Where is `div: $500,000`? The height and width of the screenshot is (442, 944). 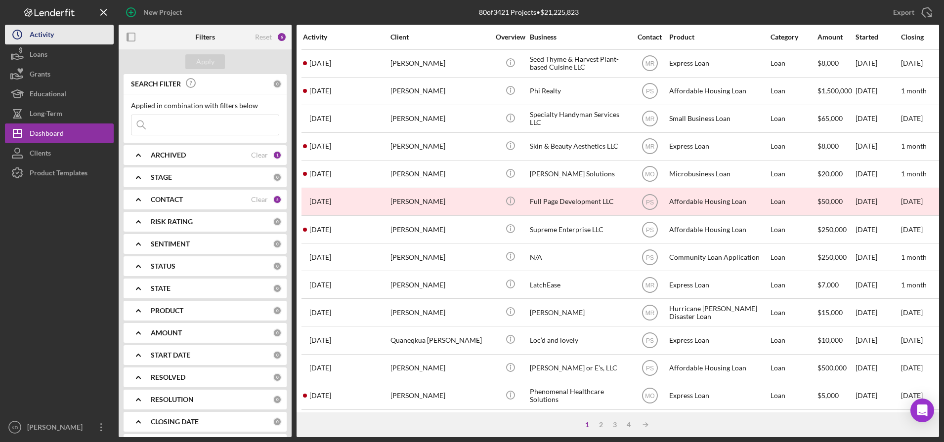 div: $500,000 is located at coordinates (835, 368).